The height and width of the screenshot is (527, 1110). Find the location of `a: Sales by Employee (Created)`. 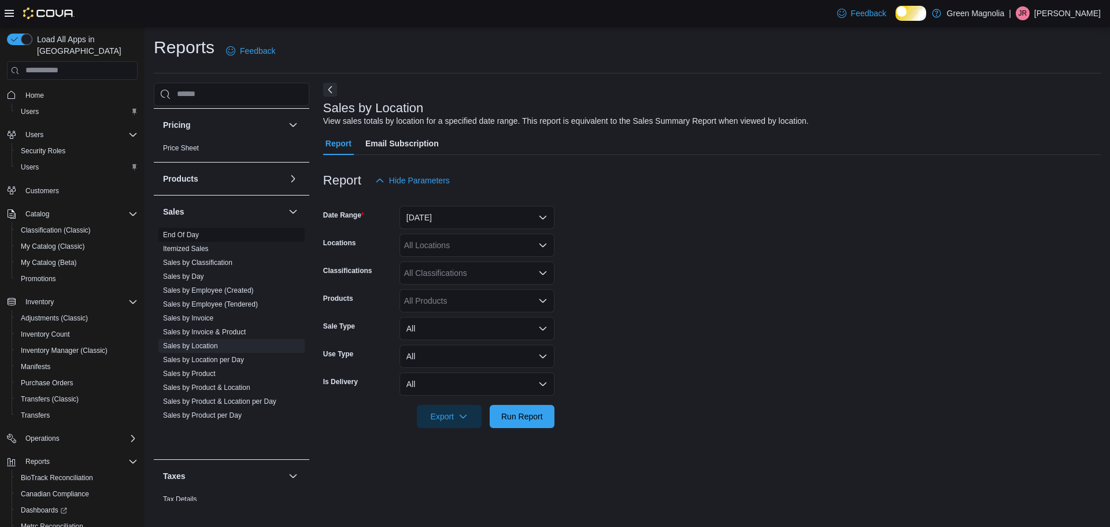

a: Sales by Employee (Created) is located at coordinates (208, 290).